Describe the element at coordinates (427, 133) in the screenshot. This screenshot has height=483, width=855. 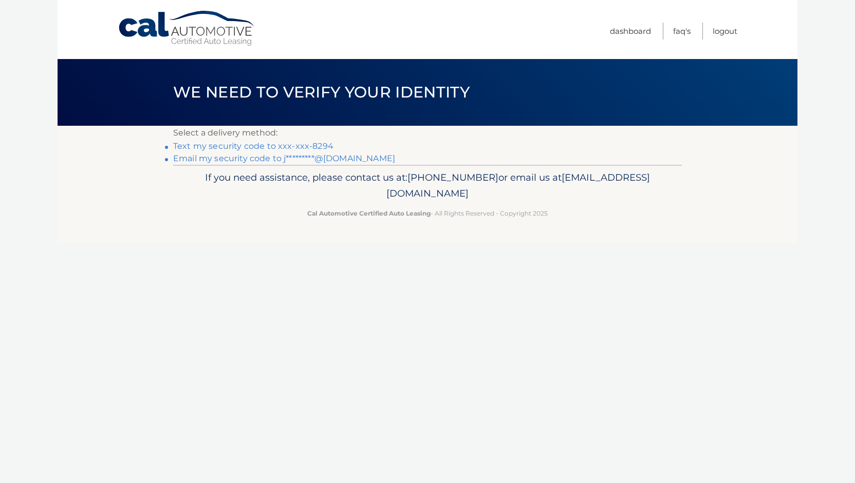
I see `p: Select a delivery method:` at that location.